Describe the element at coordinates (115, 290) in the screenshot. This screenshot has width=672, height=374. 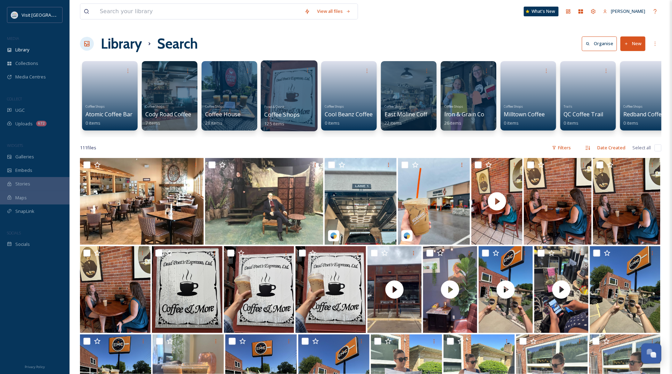
I see `img: IMG_0023.jpeg` at that location.